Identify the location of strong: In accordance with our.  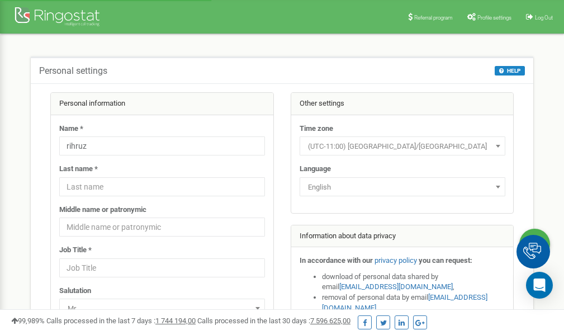
(336, 260).